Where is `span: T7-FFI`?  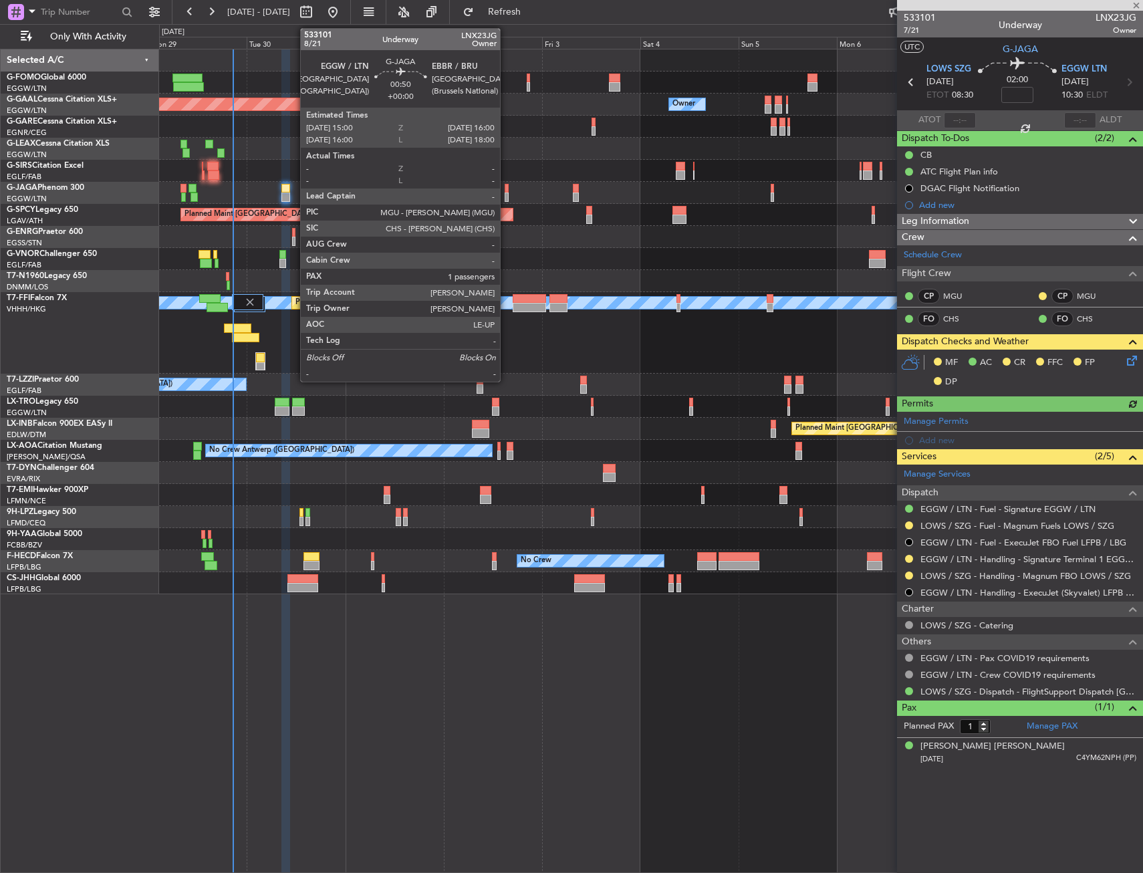
span: T7-FFI is located at coordinates (18, 298).